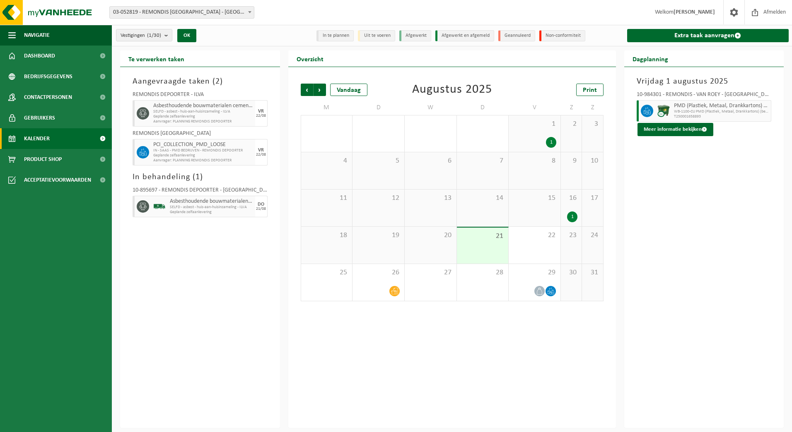 The image size is (792, 432). Describe the element at coordinates (39, 56) in the screenshot. I see `span: Dashboard` at that location.